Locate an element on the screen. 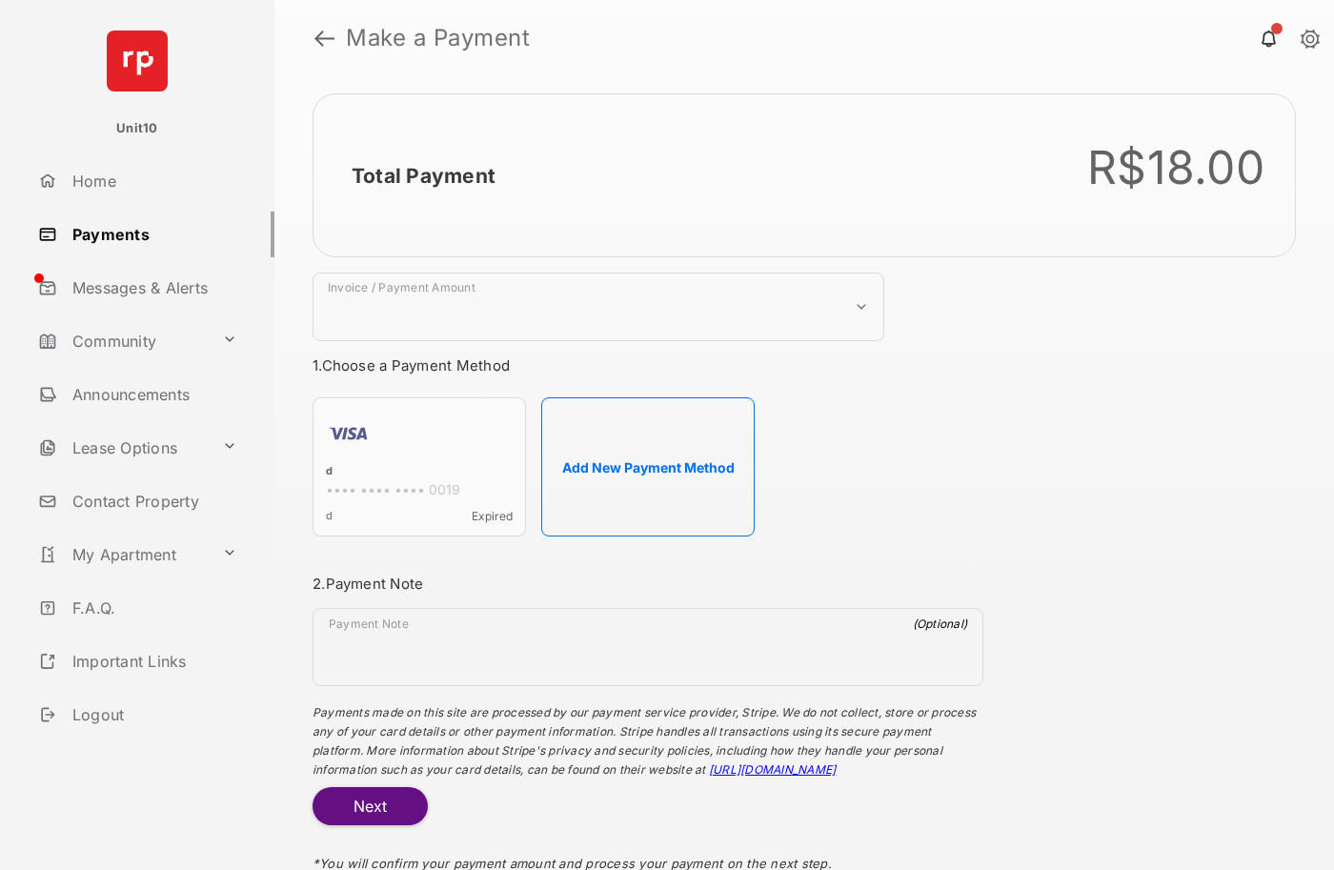 This screenshot has height=870, width=1334. span: d is located at coordinates (329, 515).